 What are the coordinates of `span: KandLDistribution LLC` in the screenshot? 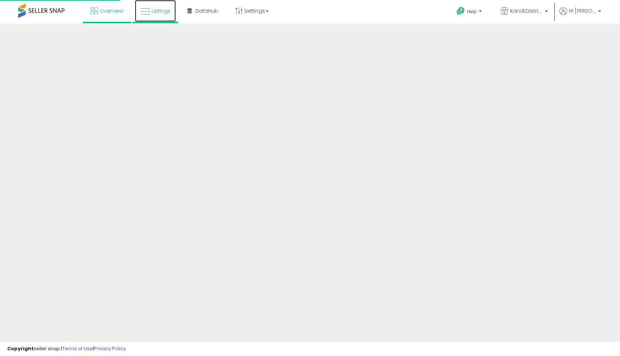 It's located at (526, 11).